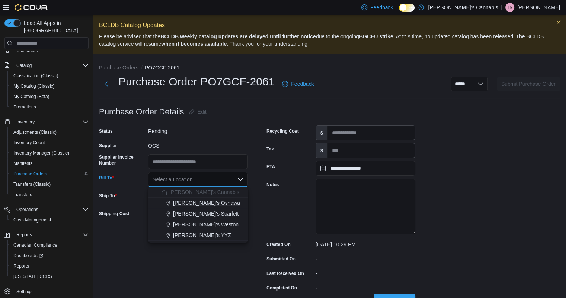 This screenshot has height=298, width=566. What do you see at coordinates (162, 68) in the screenshot?
I see `button: PO7GCF-2061` at bounding box center [162, 68].